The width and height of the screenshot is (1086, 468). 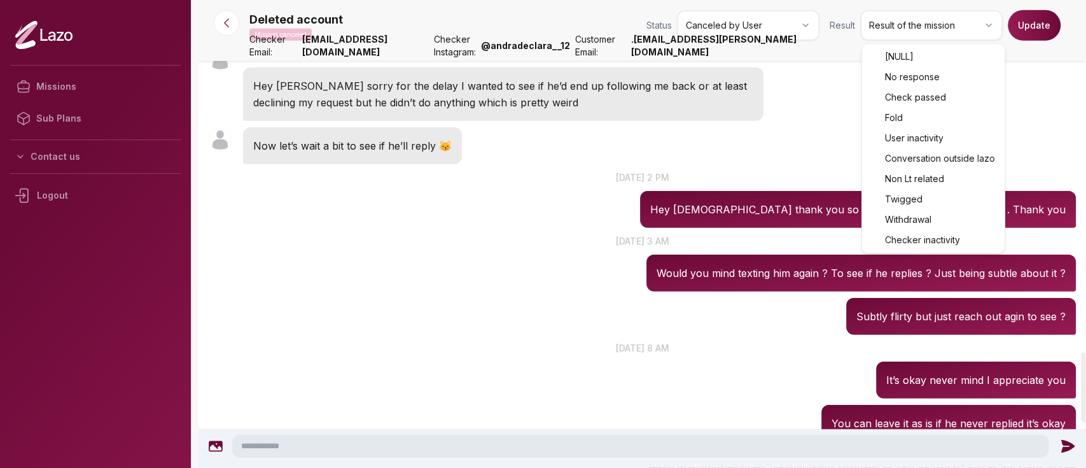 I want to click on span: User inactivity, so click(x=914, y=138).